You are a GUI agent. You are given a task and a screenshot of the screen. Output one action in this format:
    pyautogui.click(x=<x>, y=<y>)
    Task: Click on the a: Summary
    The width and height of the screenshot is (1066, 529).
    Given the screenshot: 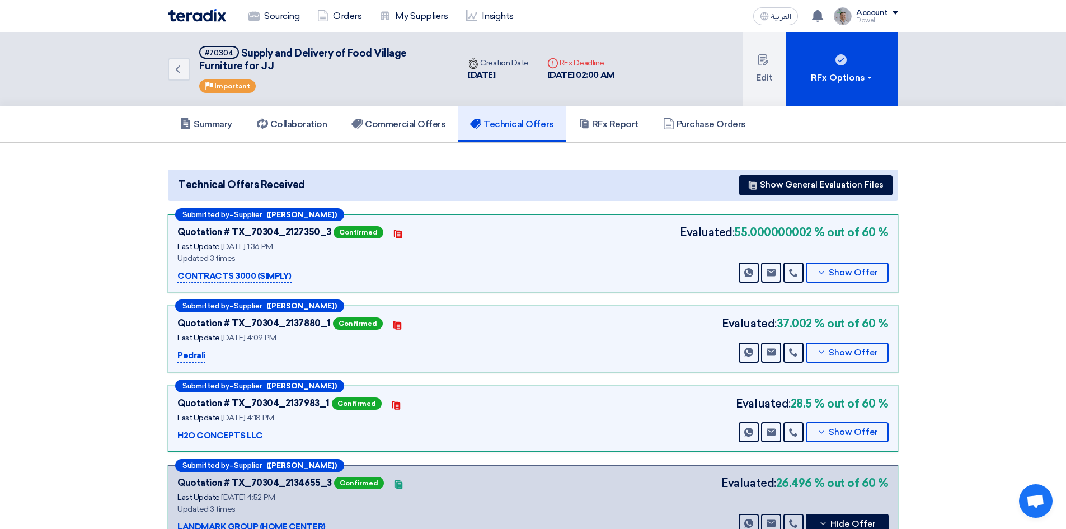 What is the action you would take?
    pyautogui.click(x=206, y=124)
    